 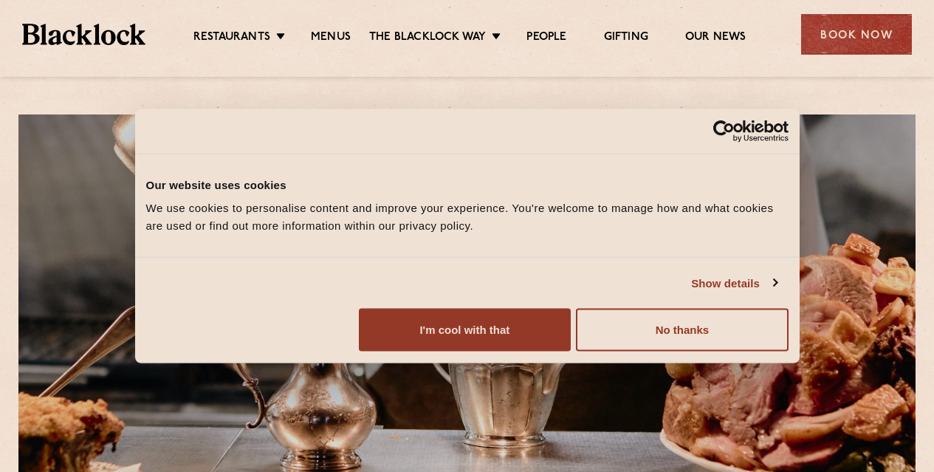 What do you see at coordinates (546, 38) in the screenshot?
I see `a: People` at bounding box center [546, 38].